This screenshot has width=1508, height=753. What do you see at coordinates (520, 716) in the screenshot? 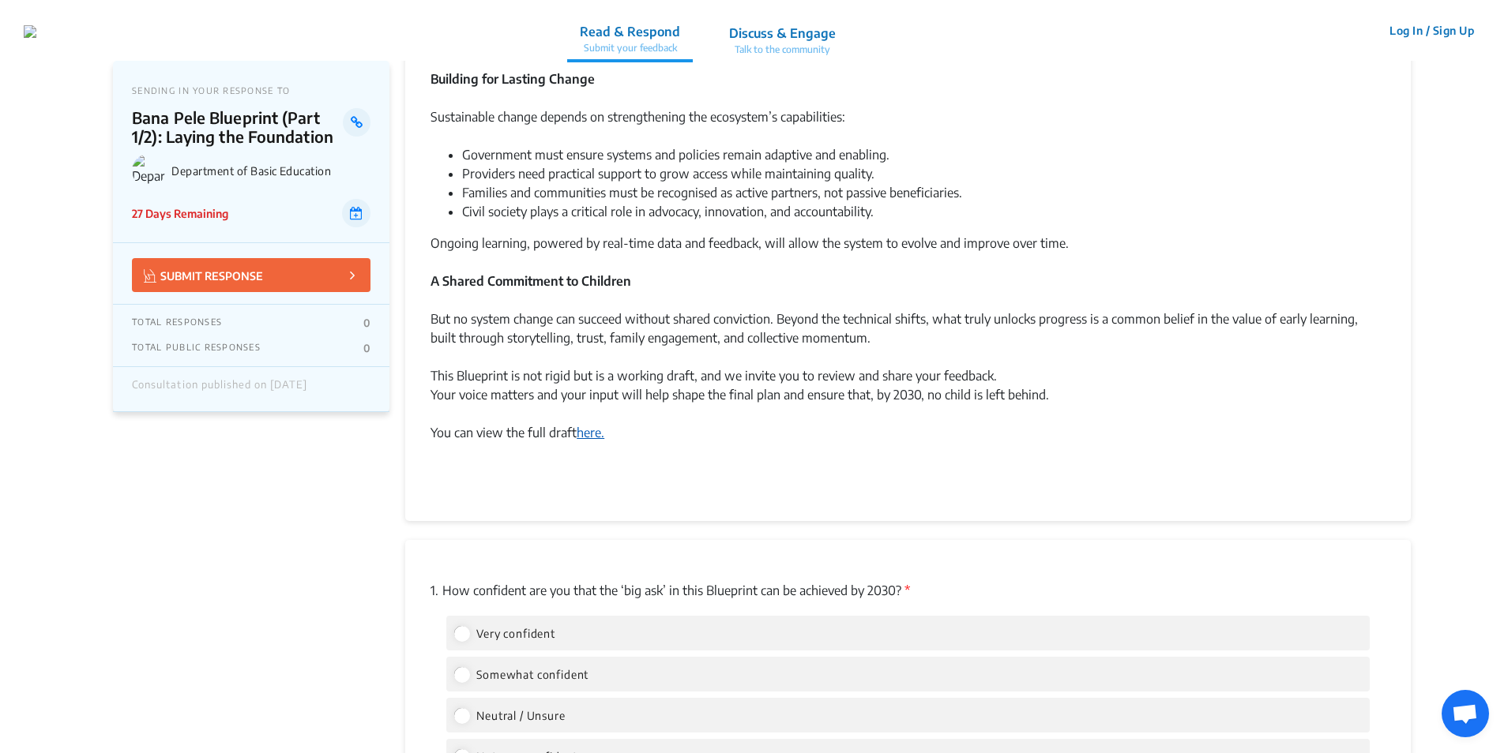
I see `span: Neutral / Unsure` at bounding box center [520, 716].